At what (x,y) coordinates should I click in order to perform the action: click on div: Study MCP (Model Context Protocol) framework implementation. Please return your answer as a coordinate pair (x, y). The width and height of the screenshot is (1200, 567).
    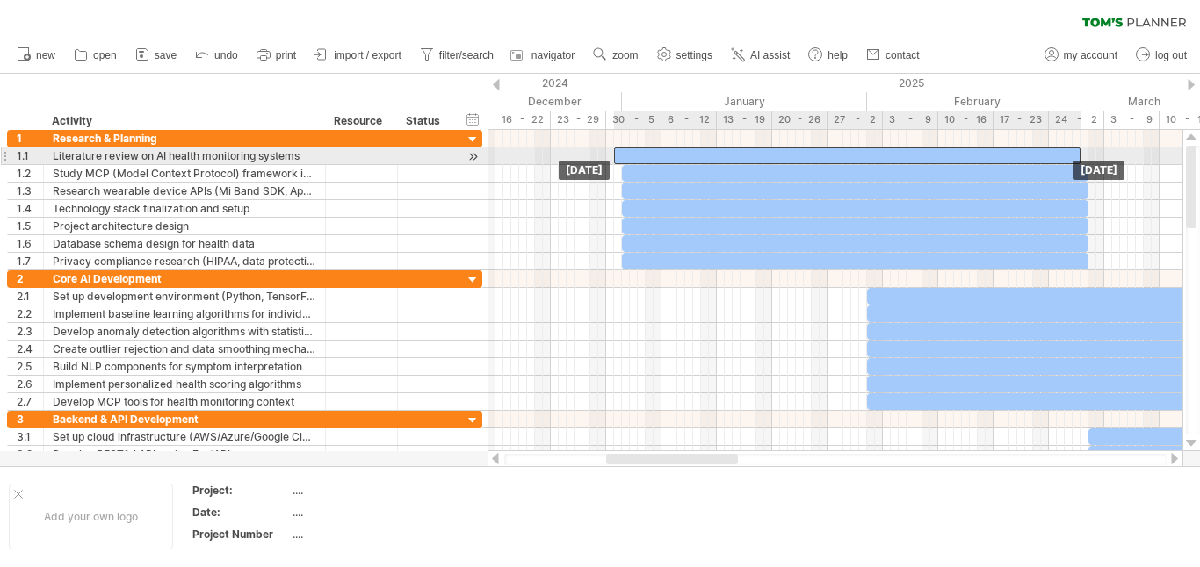
    Looking at the image, I should click on (184, 173).